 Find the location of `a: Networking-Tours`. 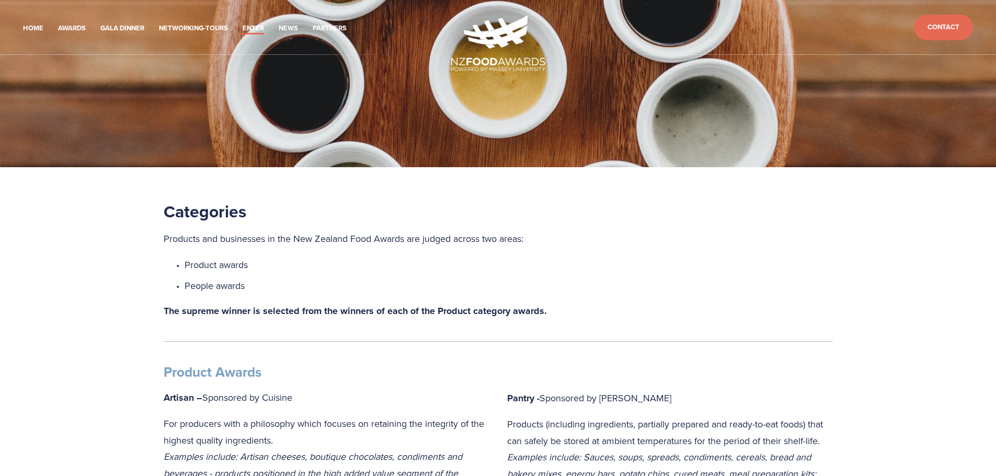

a: Networking-Tours is located at coordinates (193, 28).